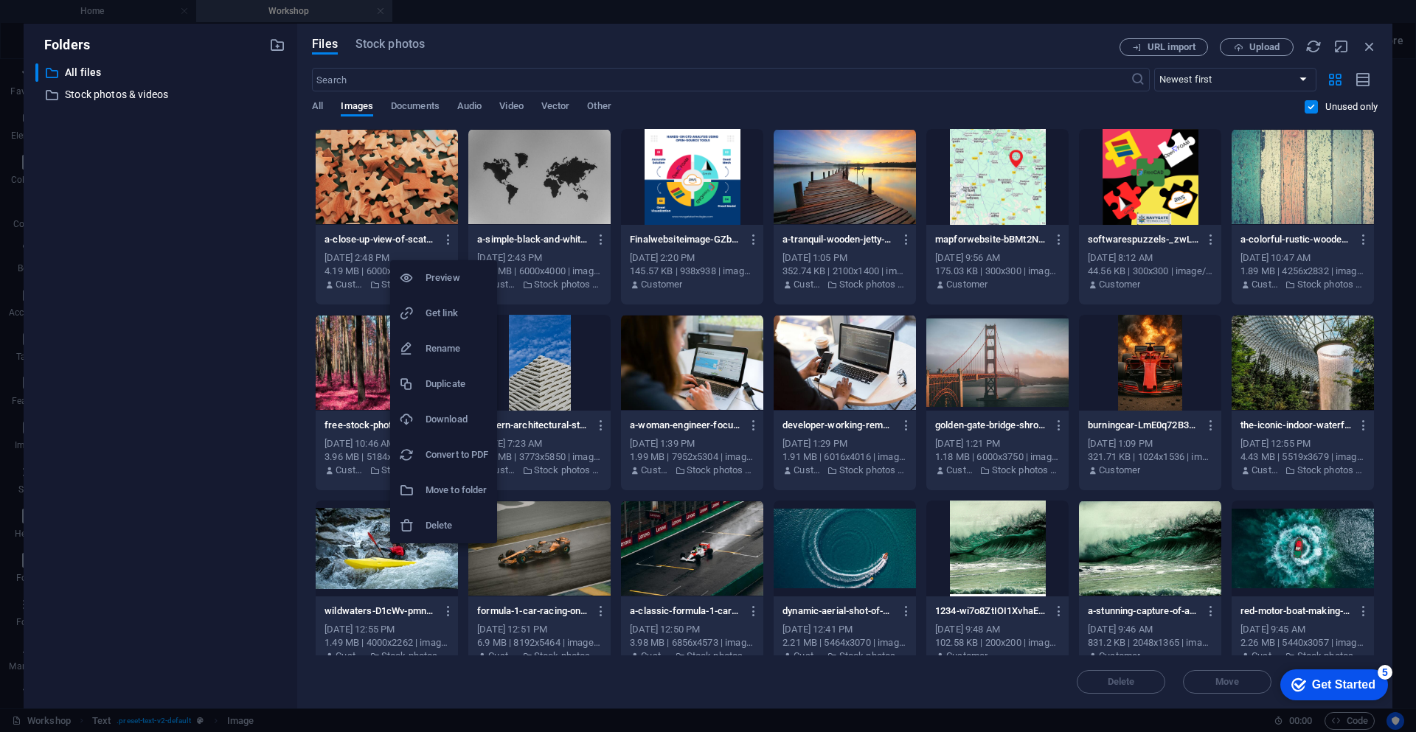 The width and height of the screenshot is (1416, 732). What do you see at coordinates (456, 526) in the screenshot?
I see `h6: Delete` at bounding box center [456, 526].